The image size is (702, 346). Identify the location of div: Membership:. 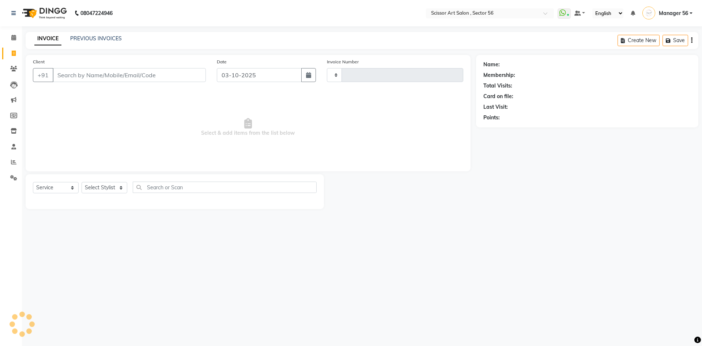
(499, 75).